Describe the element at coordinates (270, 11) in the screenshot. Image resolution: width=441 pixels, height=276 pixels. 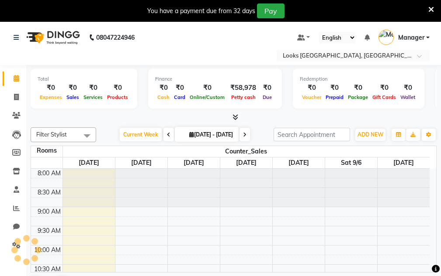
I see `button: Pay` at that location.